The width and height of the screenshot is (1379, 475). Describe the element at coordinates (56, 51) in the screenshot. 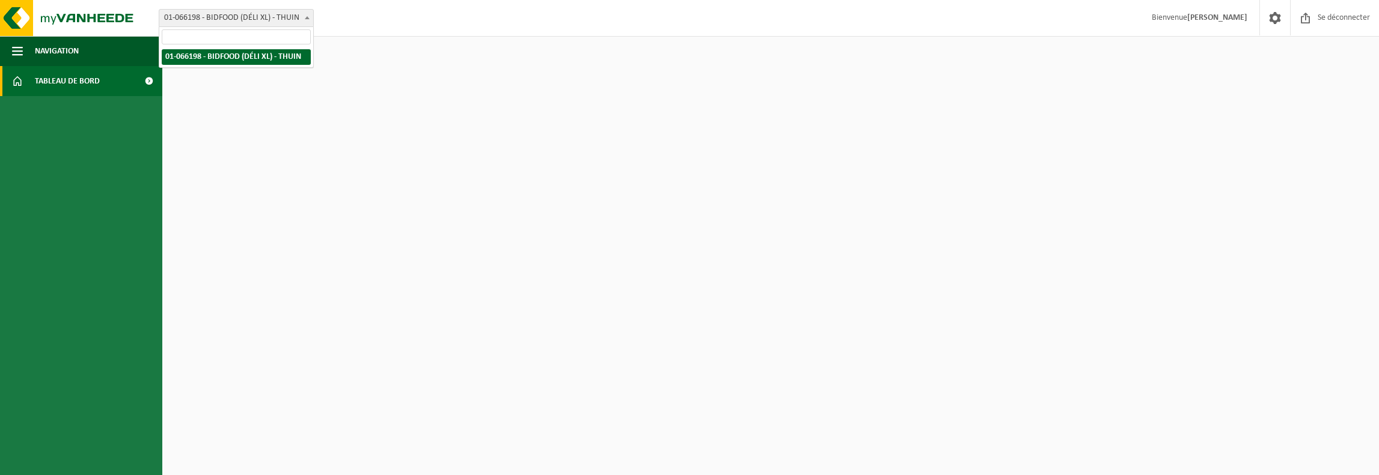

I see `font: Navigation` at that location.